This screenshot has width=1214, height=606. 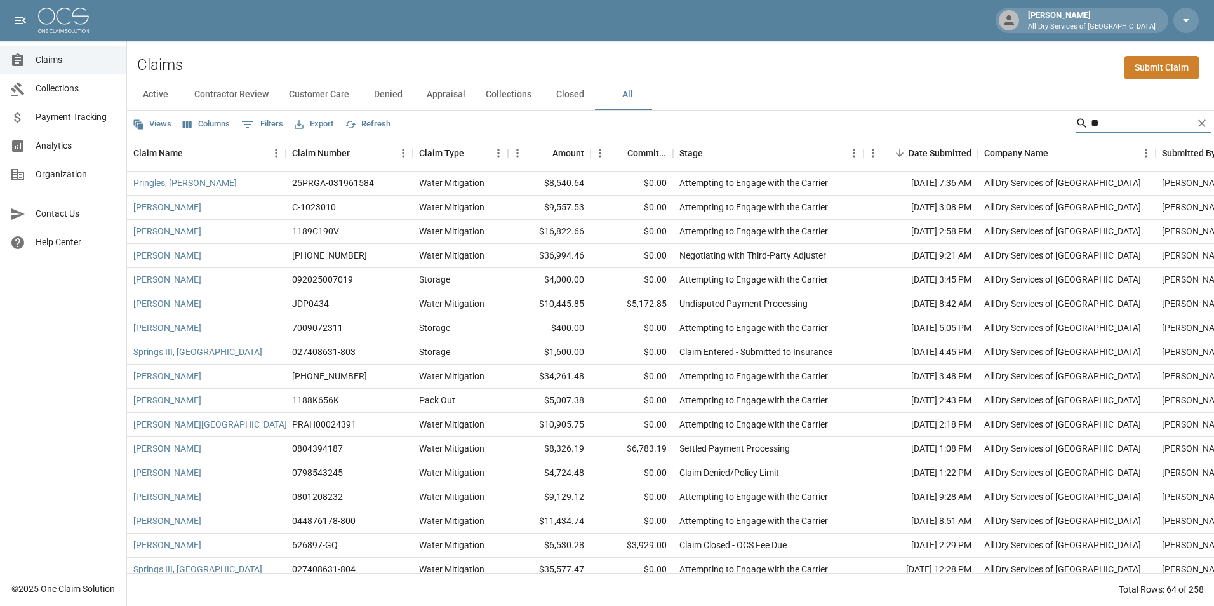 What do you see at coordinates (76, 213) in the screenshot?
I see `span: Contact Us` at bounding box center [76, 213].